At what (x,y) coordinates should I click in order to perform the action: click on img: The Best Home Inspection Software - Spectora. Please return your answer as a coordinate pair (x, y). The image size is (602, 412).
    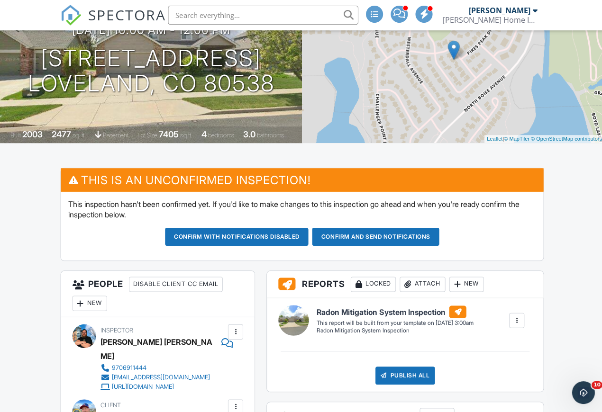
    Looking at the image, I should click on (71, 15).